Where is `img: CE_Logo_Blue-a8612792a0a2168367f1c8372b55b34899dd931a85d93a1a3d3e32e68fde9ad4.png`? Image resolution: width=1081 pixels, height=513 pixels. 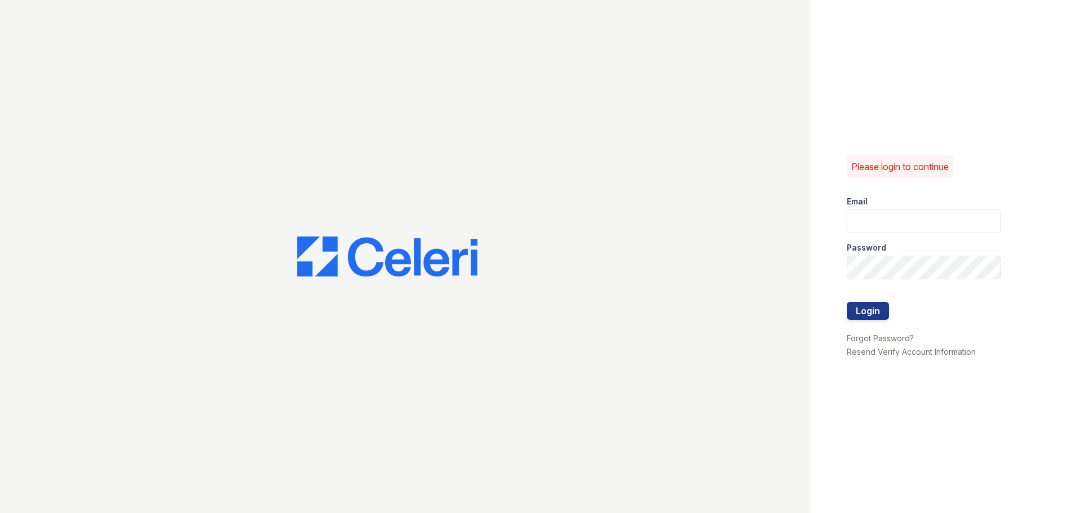
img: CE_Logo_Blue-a8612792a0a2168367f1c8372b55b34899dd931a85d93a1a3d3e32e68fde9ad4.png is located at coordinates (387, 257).